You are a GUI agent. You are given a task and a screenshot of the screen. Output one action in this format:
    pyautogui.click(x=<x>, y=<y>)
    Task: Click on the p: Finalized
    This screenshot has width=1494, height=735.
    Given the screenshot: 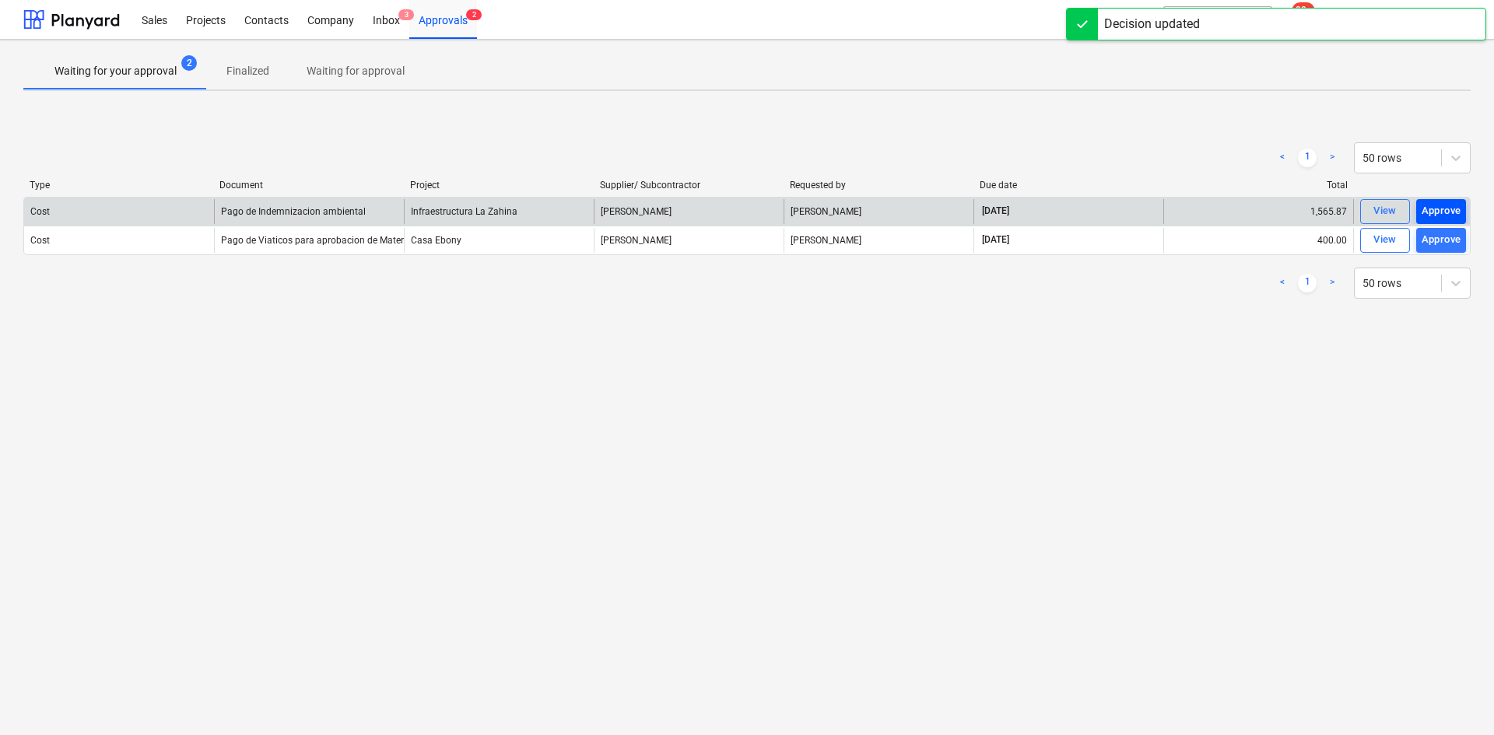 What is the action you would take?
    pyautogui.click(x=247, y=71)
    